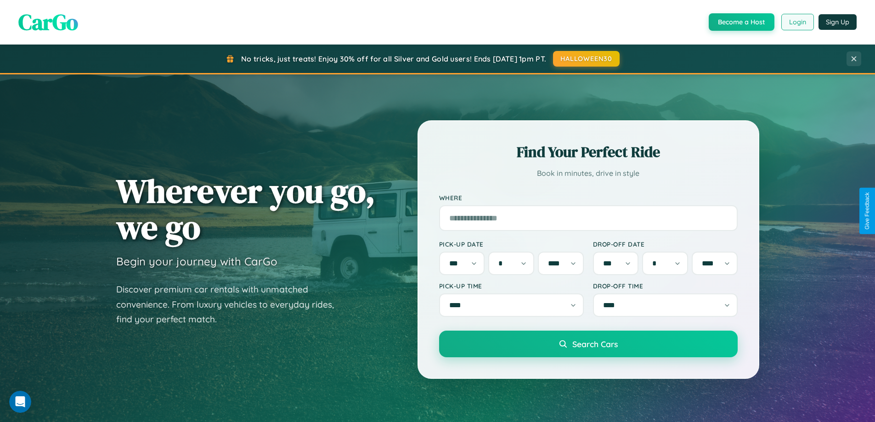 This screenshot has height=422, width=875. What do you see at coordinates (837, 22) in the screenshot?
I see `button: Sign Up` at bounding box center [837, 22].